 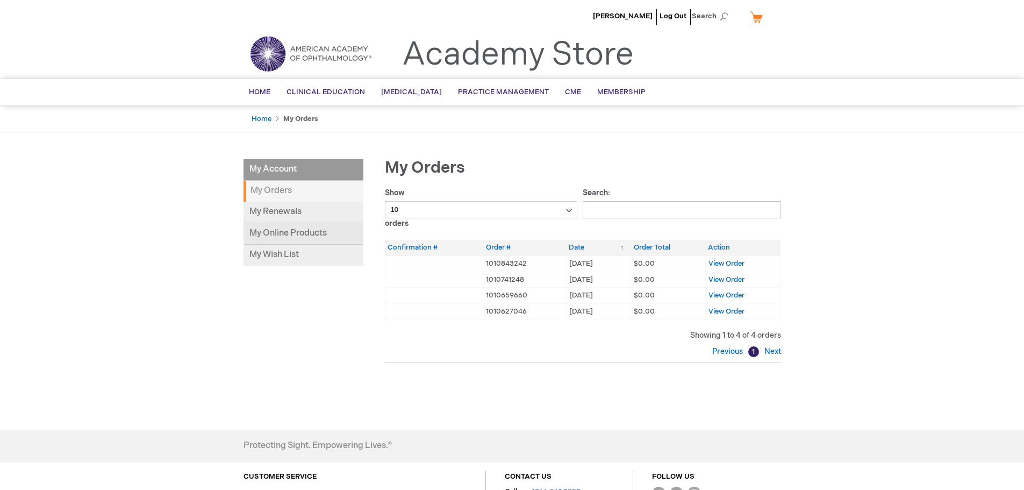 I want to click on span: Practice Management, so click(x=503, y=92).